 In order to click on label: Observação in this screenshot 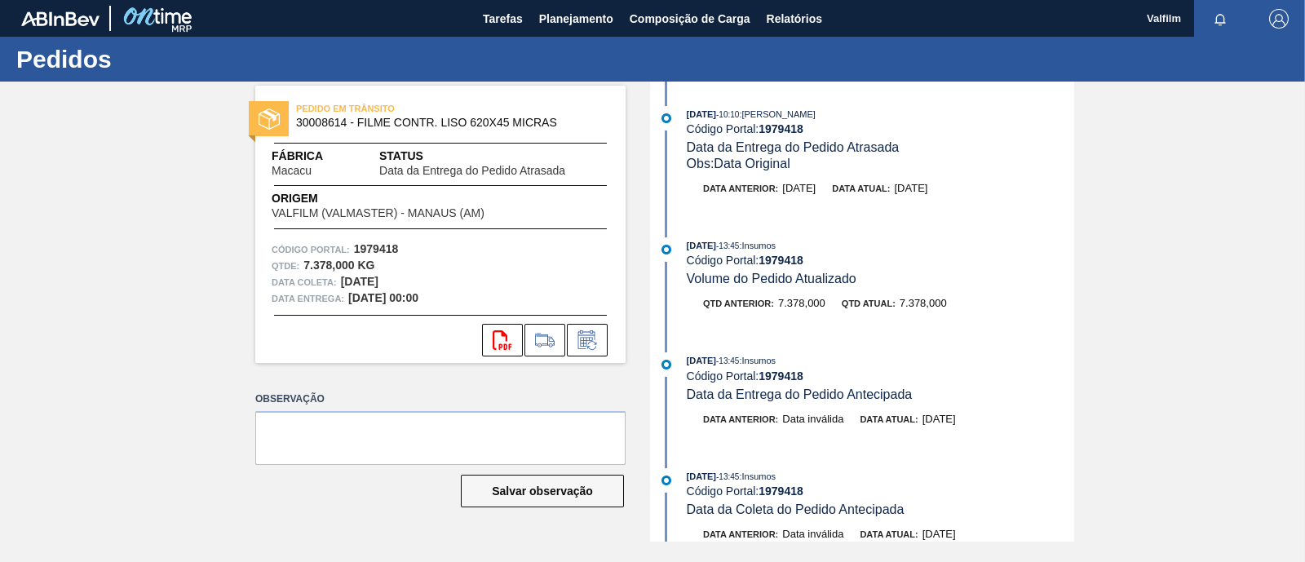, I will do `click(440, 399)`.